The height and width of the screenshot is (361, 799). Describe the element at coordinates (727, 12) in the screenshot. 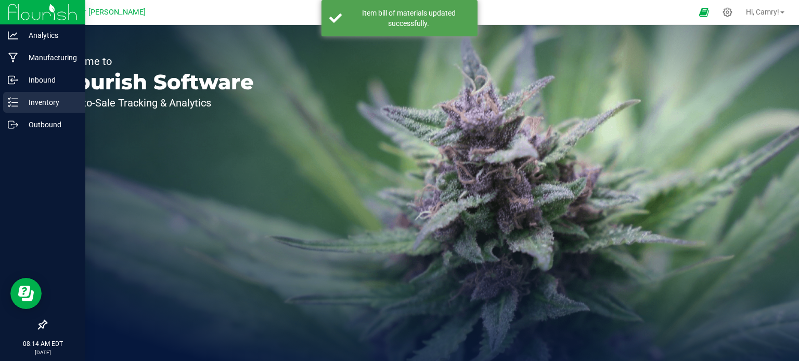

I see `div: Manage settings` at that location.